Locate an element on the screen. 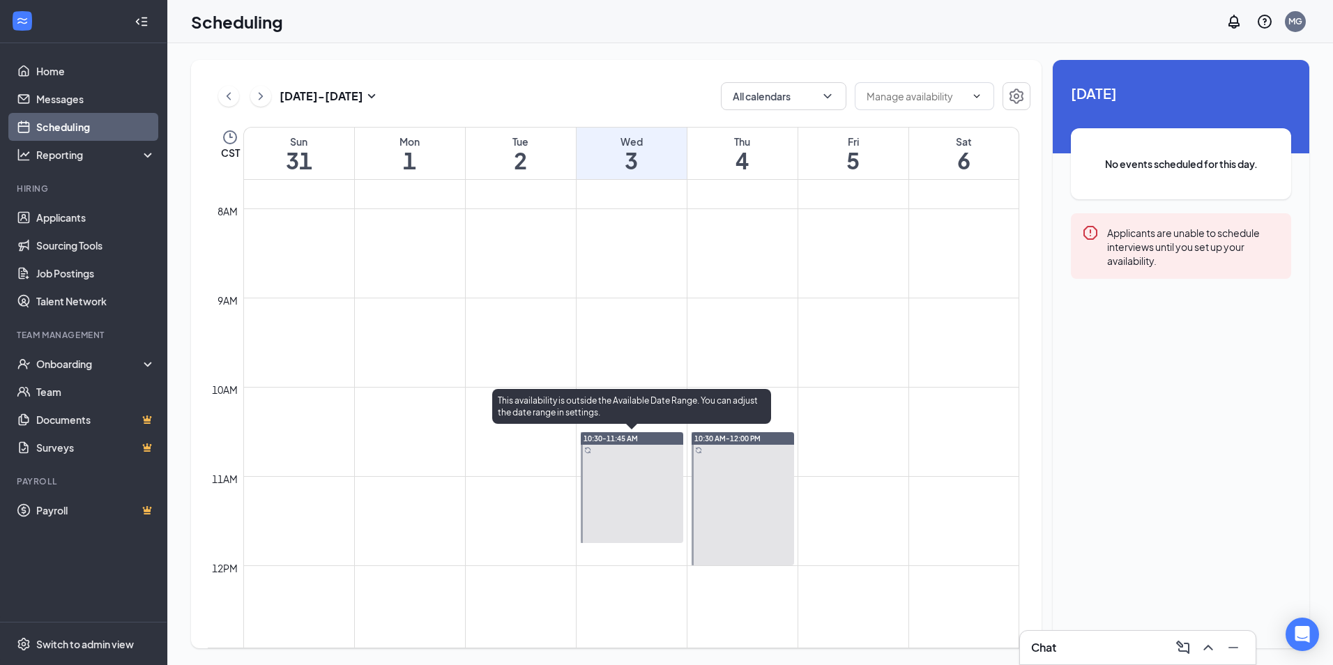  svg: SmallChevronDown is located at coordinates (372, 96).